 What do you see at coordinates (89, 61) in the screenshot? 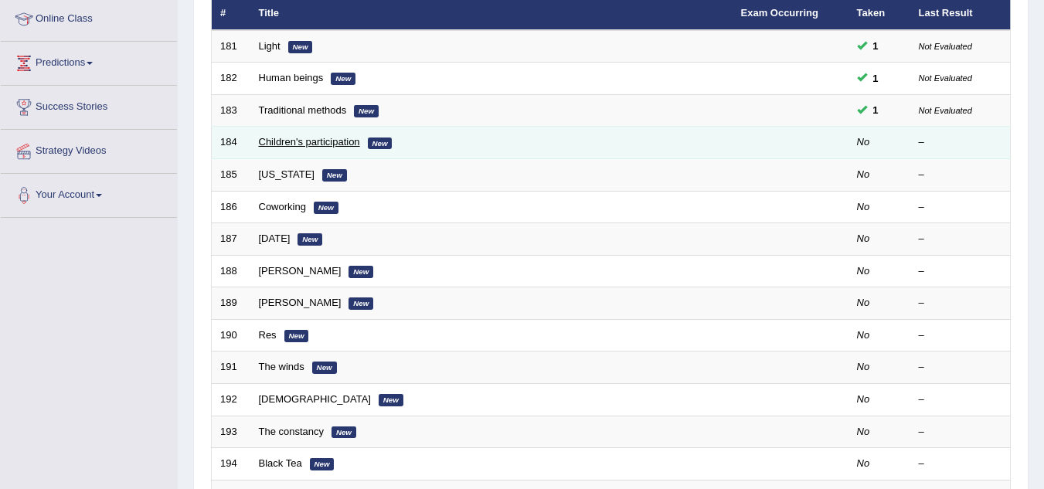
I see `a: Predictions` at bounding box center [89, 61].